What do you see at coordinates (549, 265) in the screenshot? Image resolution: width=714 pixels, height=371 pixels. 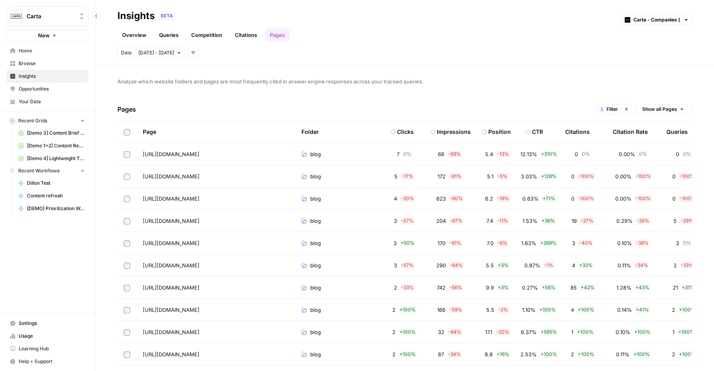 I see `span: - 1 %` at bounding box center [549, 265].